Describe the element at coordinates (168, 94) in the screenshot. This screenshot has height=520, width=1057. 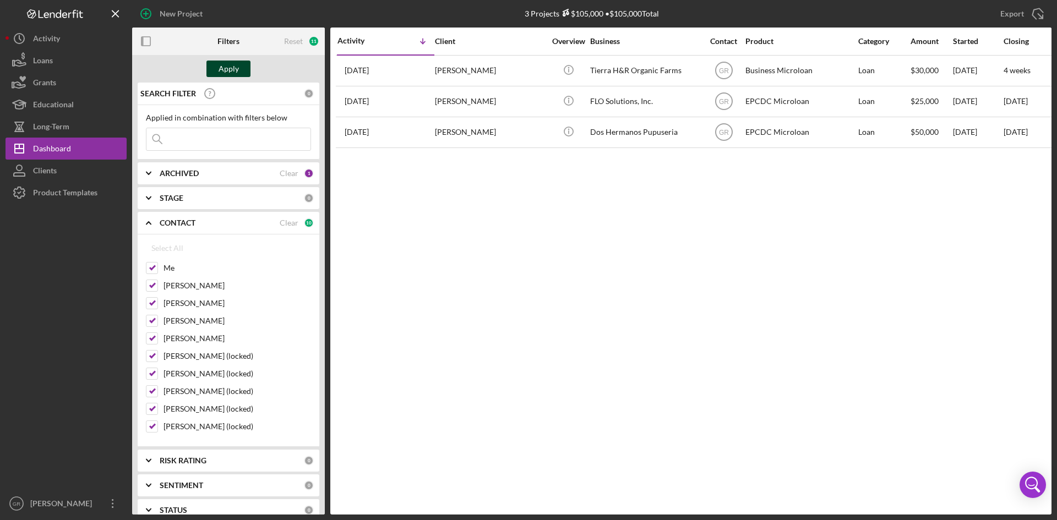
I see `b: SEARCH FILTER` at that location.